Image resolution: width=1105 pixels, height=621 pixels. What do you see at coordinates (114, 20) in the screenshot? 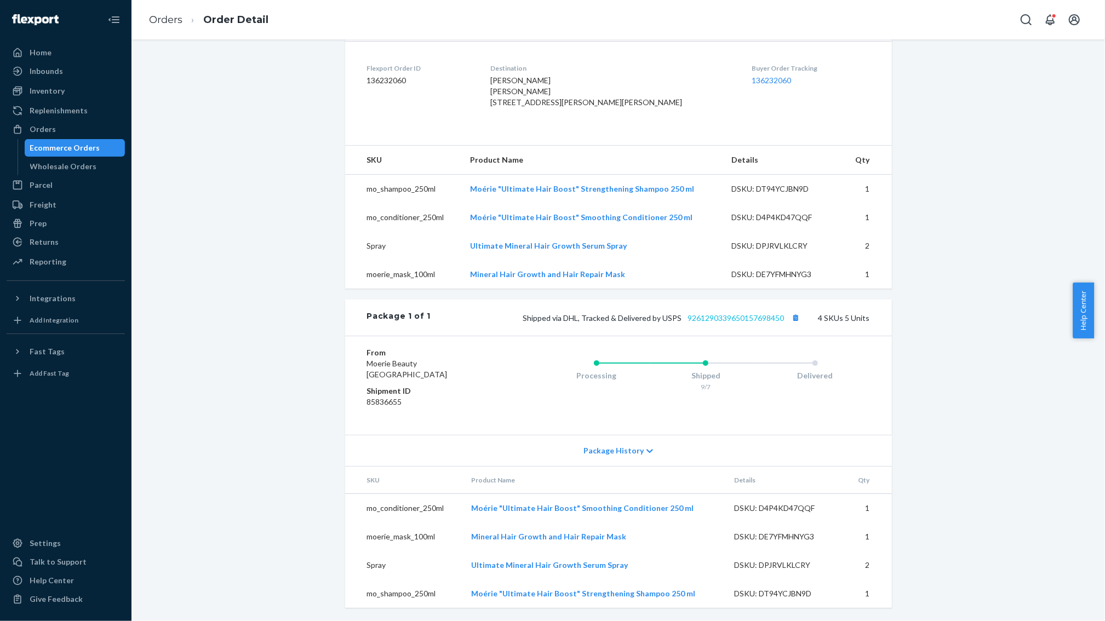
I see `button: Close Navigation` at bounding box center [114, 20].